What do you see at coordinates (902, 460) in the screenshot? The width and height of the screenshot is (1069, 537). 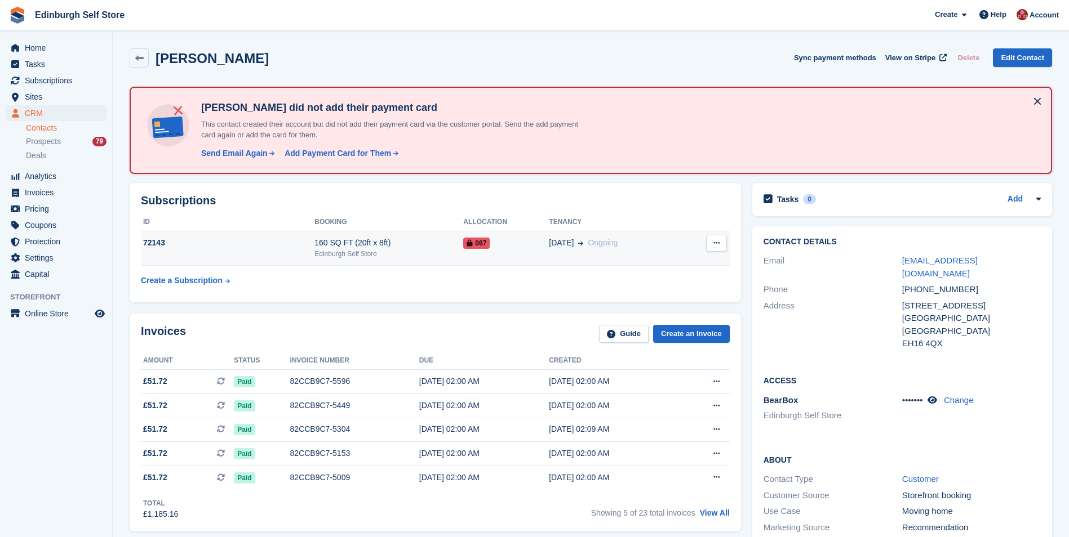 I see `h2: About` at bounding box center [902, 460].